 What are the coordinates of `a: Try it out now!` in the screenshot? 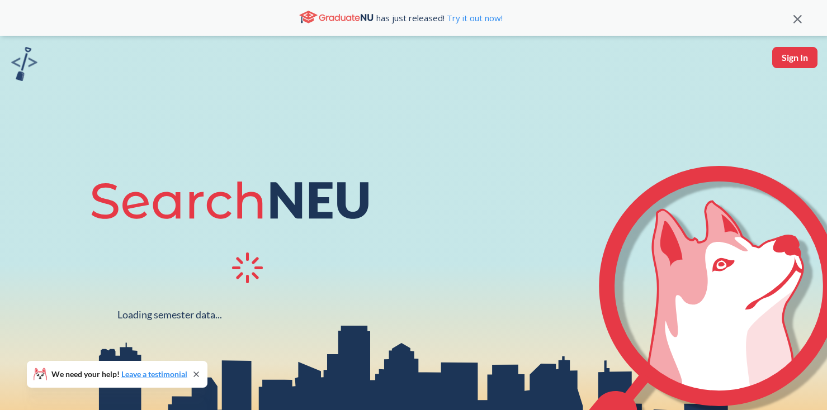 It's located at (474, 18).